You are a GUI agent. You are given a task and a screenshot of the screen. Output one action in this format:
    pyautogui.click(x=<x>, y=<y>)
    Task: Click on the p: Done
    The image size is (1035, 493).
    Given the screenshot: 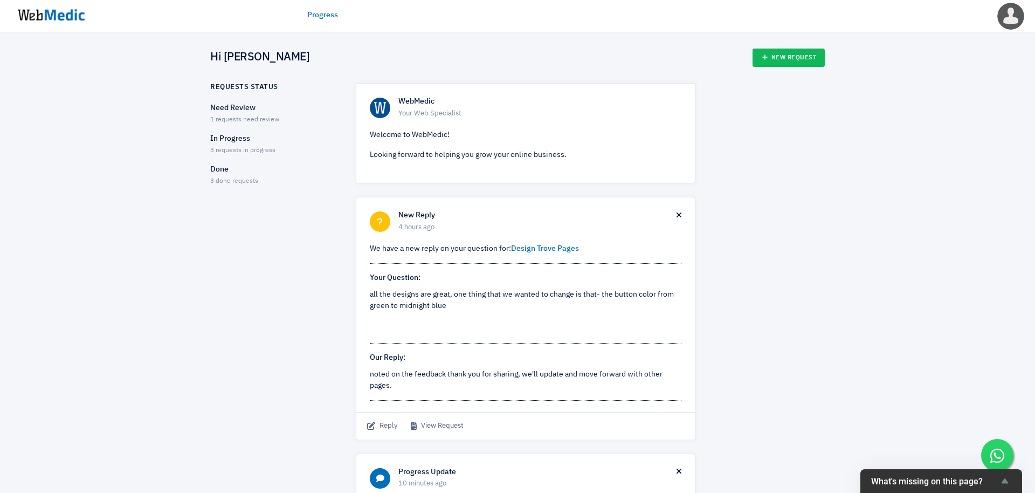 What is the action you would take?
    pyautogui.click(x=273, y=169)
    